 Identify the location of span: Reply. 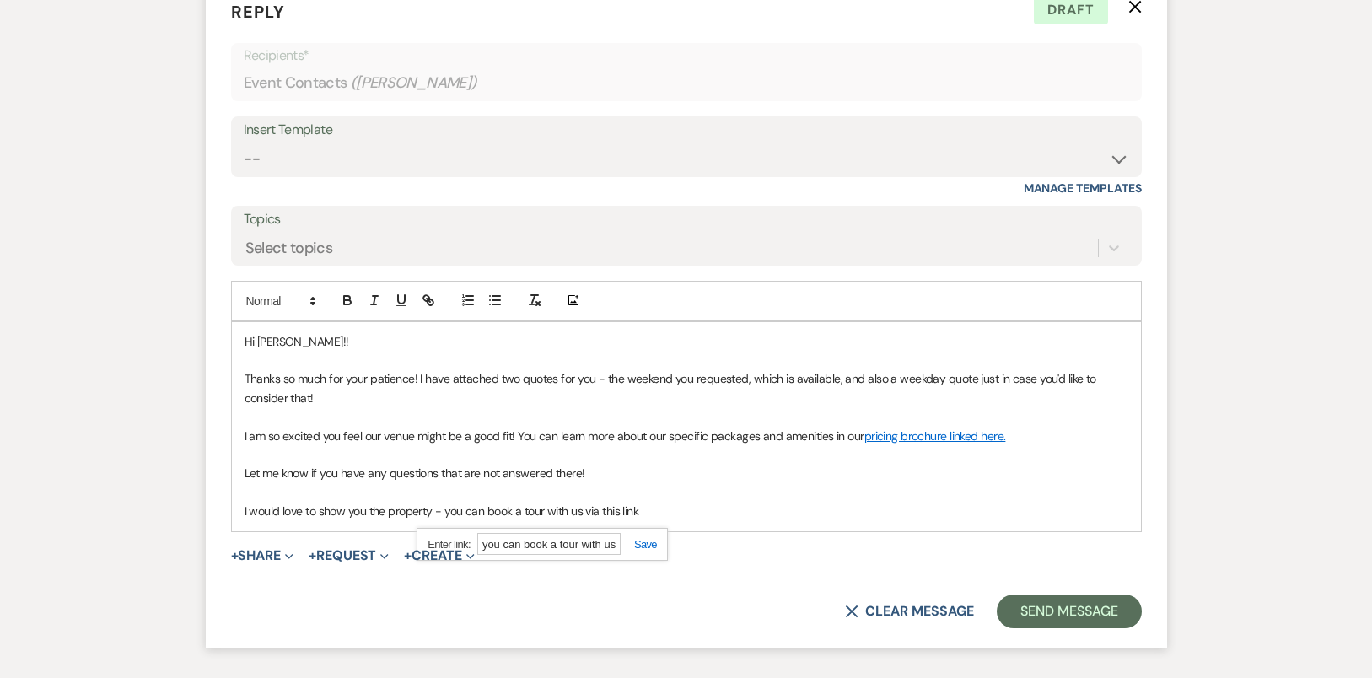
(258, 12).